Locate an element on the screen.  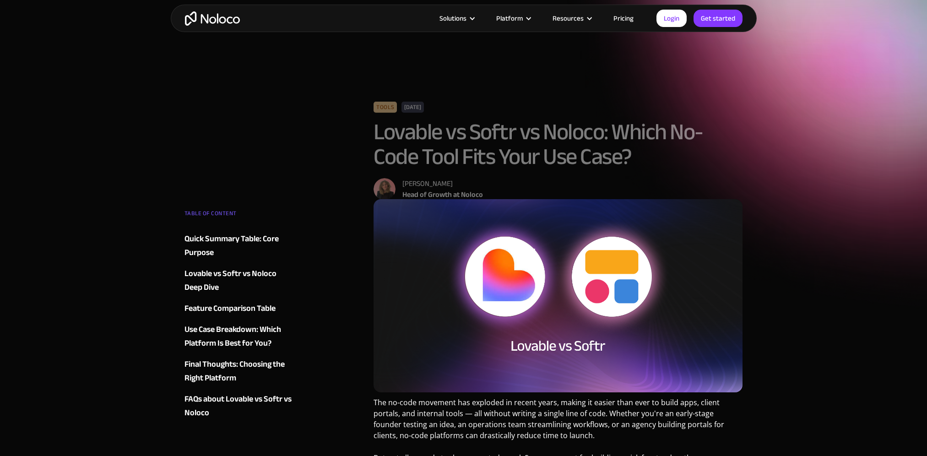
a: Quick Summary Table: Core Purpose is located at coordinates (240, 246).